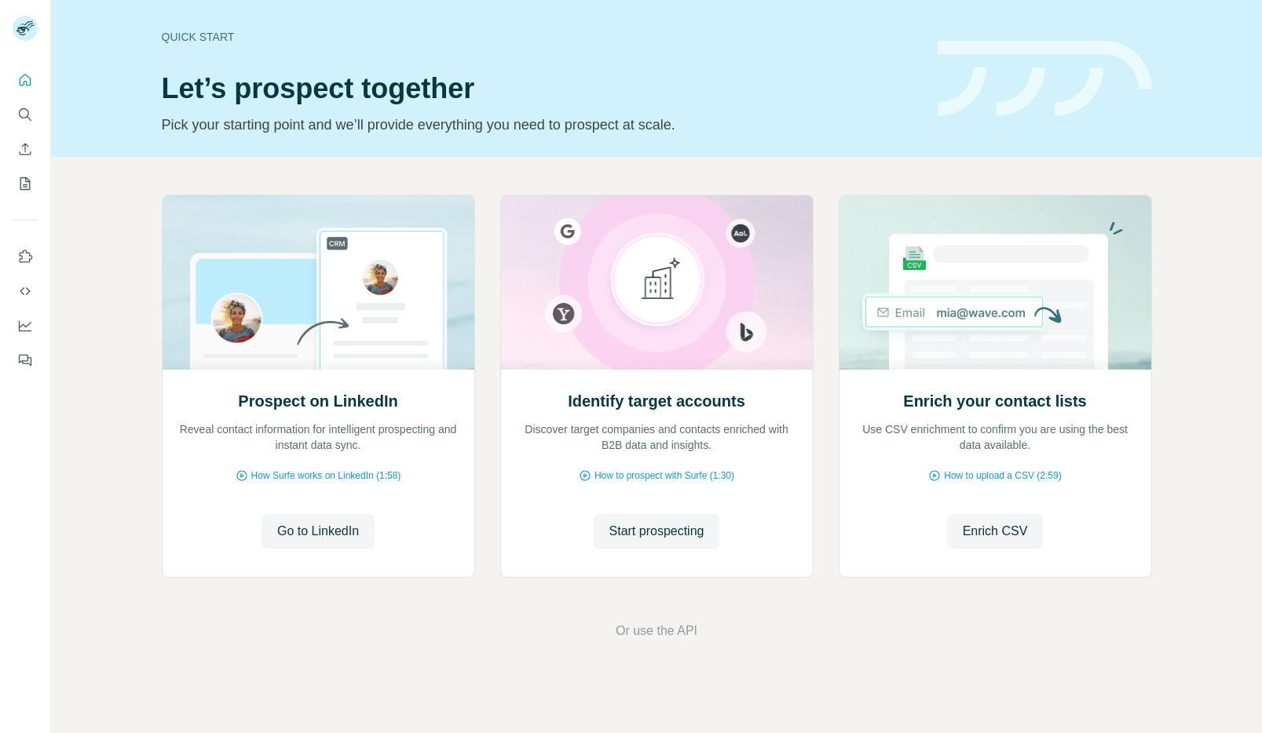 Image resolution: width=1262 pixels, height=733 pixels. Describe the element at coordinates (540, 125) in the screenshot. I see `p: Pick your starting point and we’ll provide everything you need to prospect at scale.` at that location.